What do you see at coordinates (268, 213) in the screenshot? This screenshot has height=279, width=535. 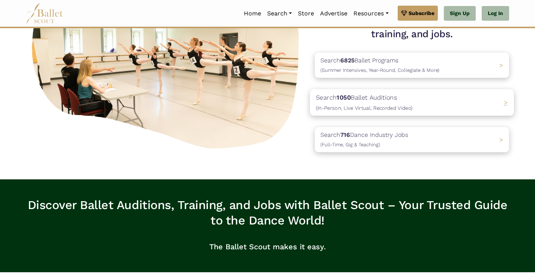 I see `h3: Discover Ballet Auditions, Training, and Jobs with Ballet Scout – Your Trusted Guide to the Dance...` at bounding box center [268, 213].